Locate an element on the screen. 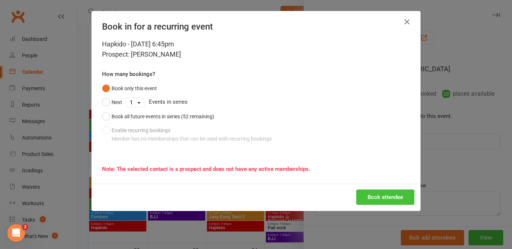 This screenshot has width=512, height=249. button: Close is located at coordinates (407, 22).